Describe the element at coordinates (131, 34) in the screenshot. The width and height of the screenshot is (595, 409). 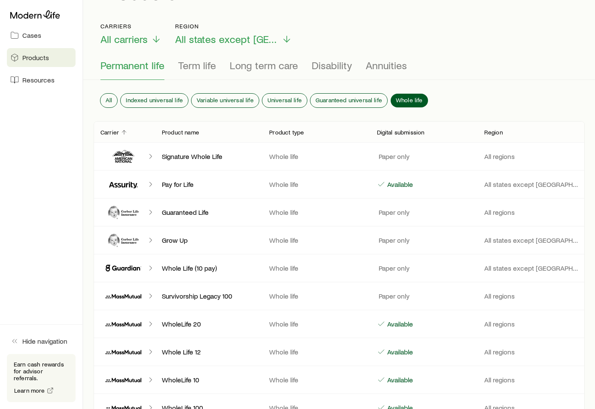
I see `button: CarriersAll carriers` at that location.